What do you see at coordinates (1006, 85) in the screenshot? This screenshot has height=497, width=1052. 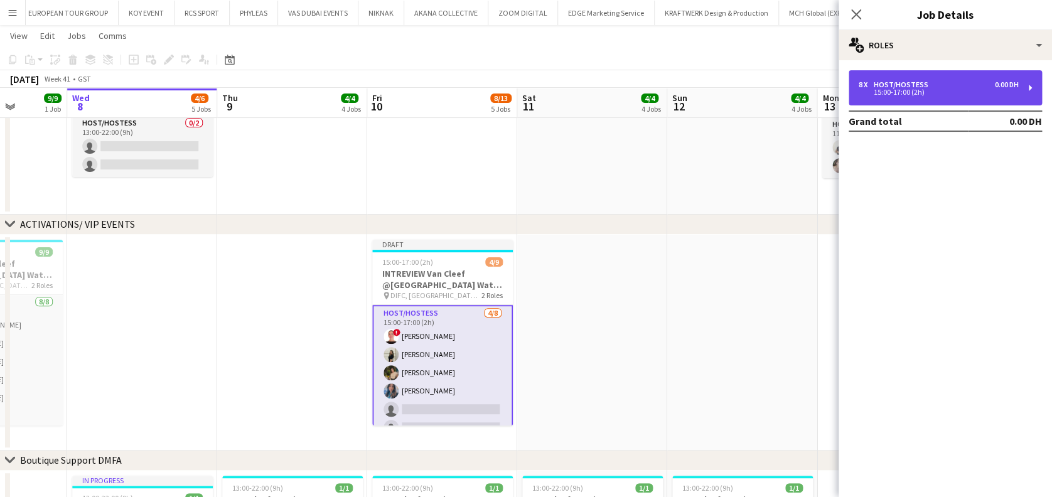 I see `div: 0.00 DH` at bounding box center [1006, 85].